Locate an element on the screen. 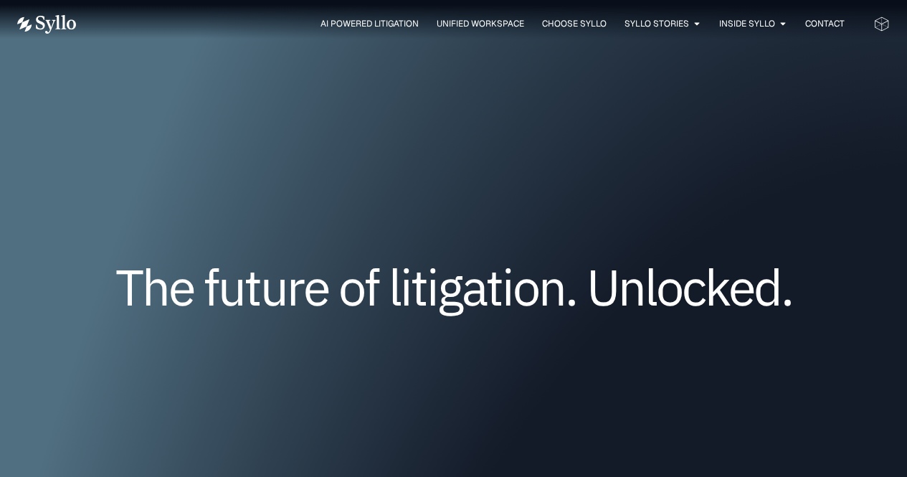  a: Syllo Stories is located at coordinates (657, 24).